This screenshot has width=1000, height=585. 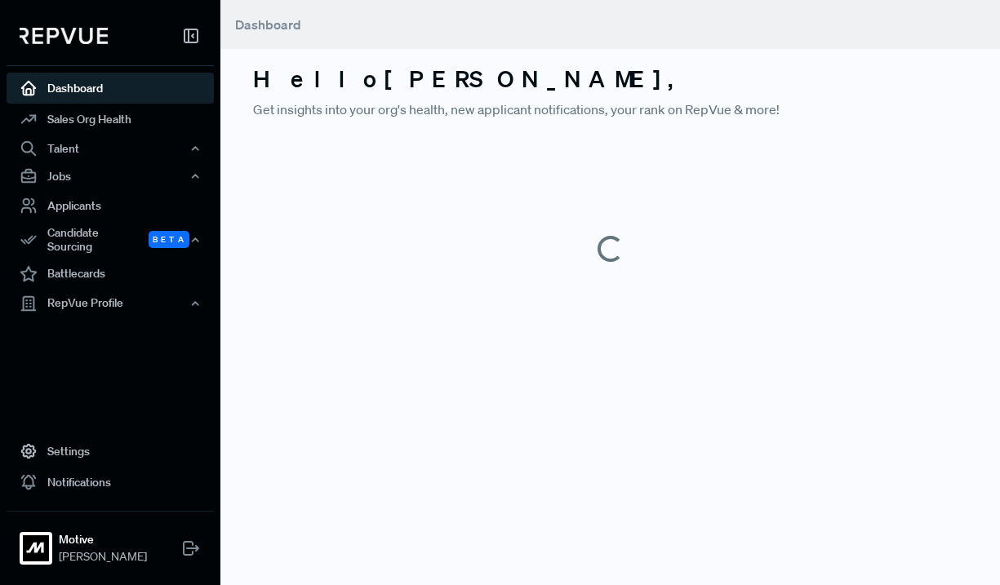 What do you see at coordinates (110, 149) in the screenshot?
I see `button: Talent` at bounding box center [110, 149].